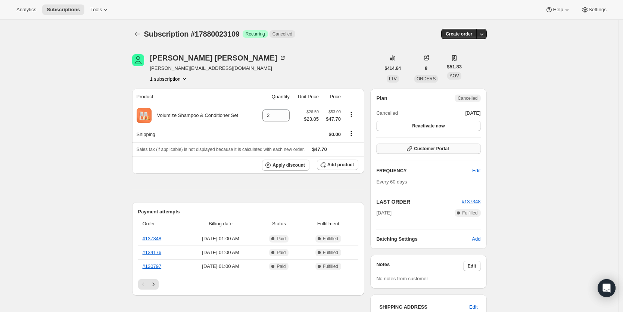 Image resolution: width=623 pixels, height=312 pixels. Describe the element at coordinates (329, 224) in the screenshot. I see `span: Fulfillment` at that location.